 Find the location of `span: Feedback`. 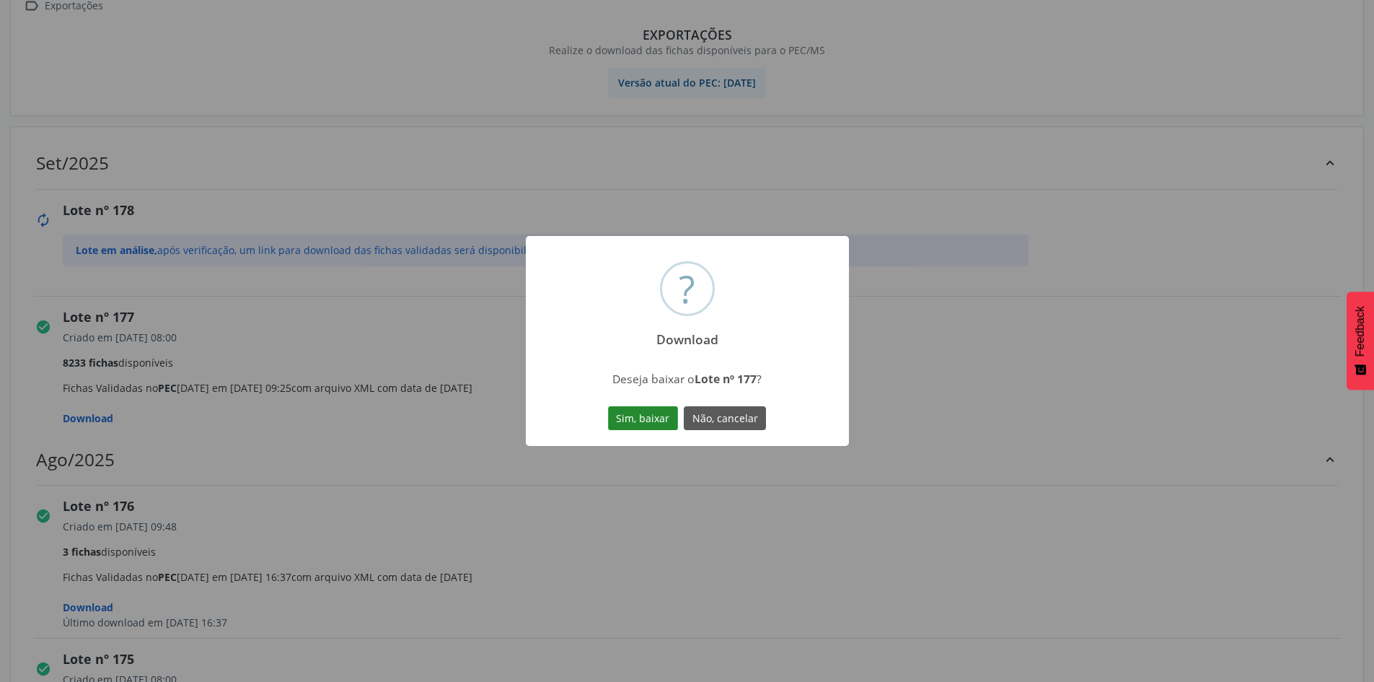

span: Feedback is located at coordinates (1360, 331).